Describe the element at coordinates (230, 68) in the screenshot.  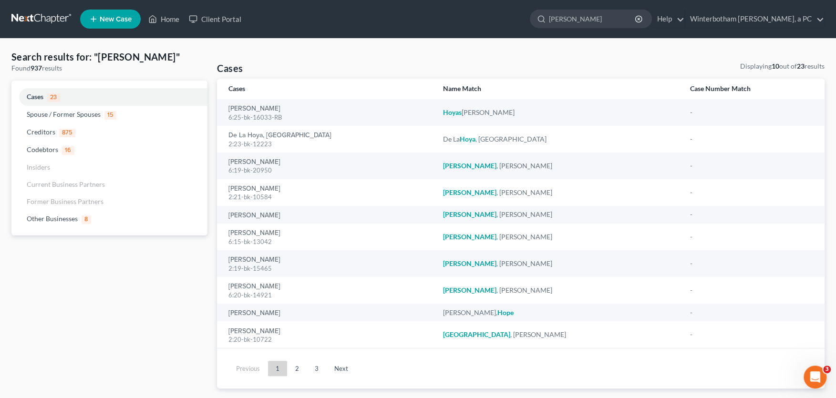
I see `h4: Cases` at that location.